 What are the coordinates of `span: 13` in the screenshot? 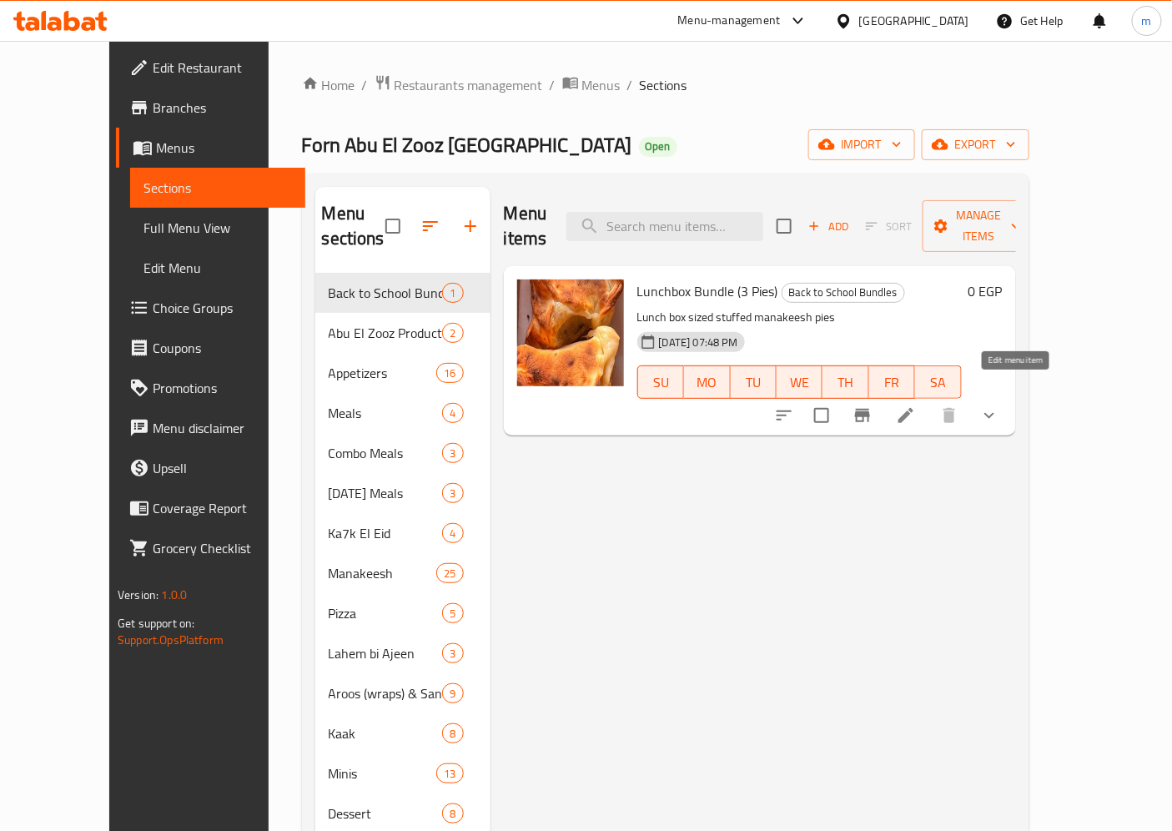 It's located at (450, 773).